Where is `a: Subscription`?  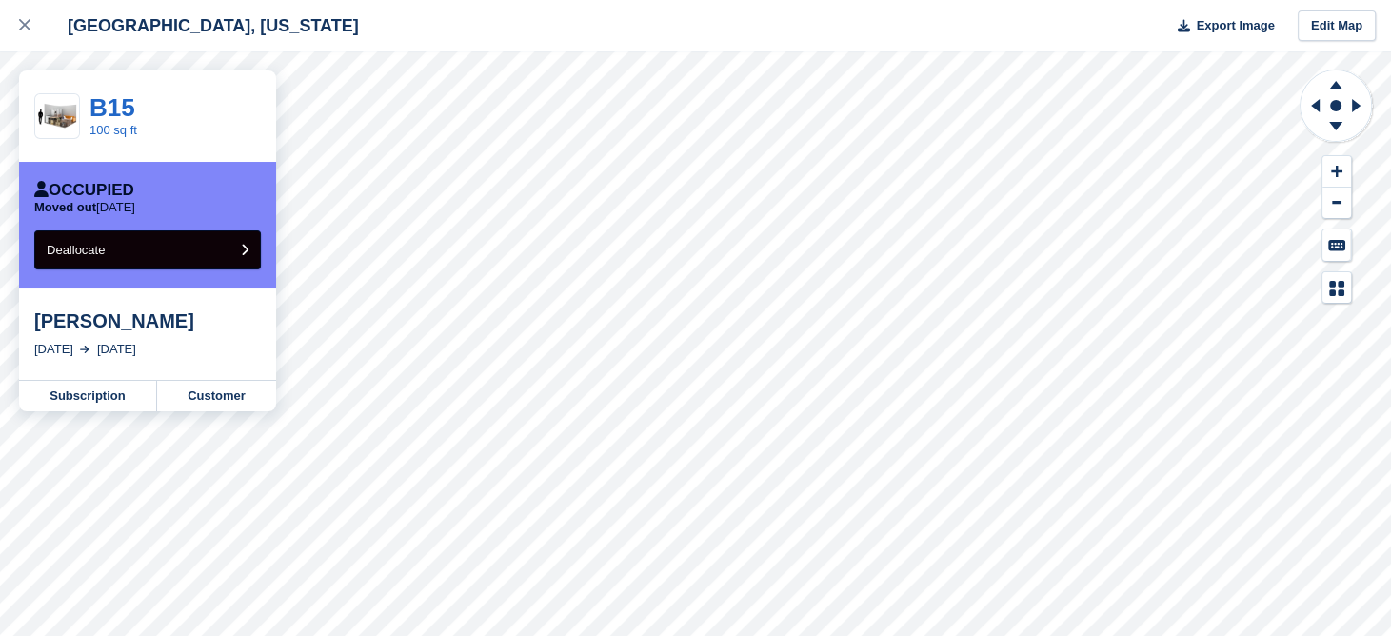 a: Subscription is located at coordinates (88, 396).